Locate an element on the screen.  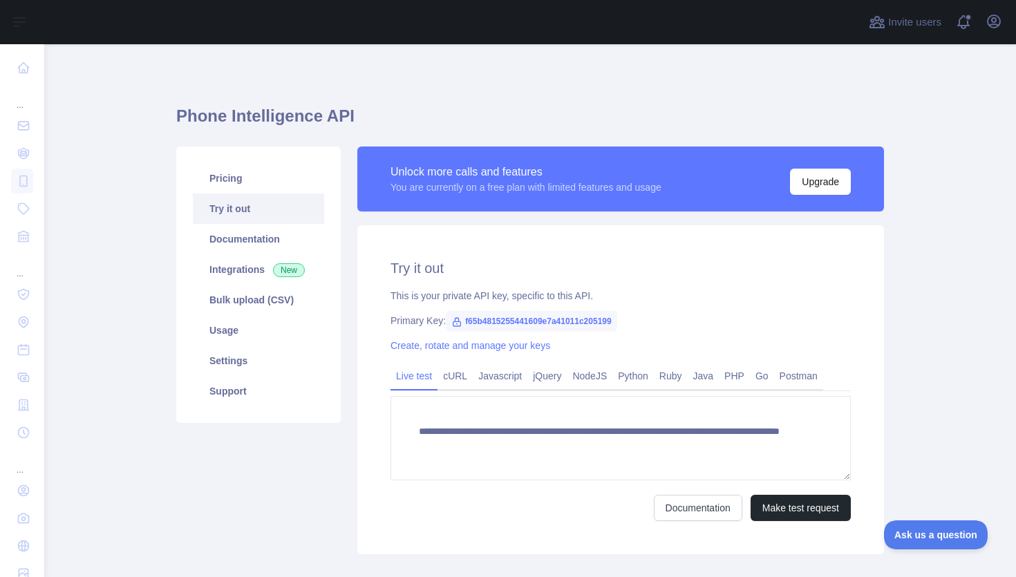
a: Java is located at coordinates (704, 376).